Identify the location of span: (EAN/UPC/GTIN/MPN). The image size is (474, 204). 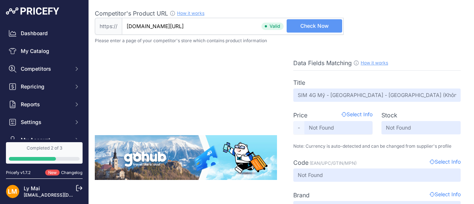
(333, 163).